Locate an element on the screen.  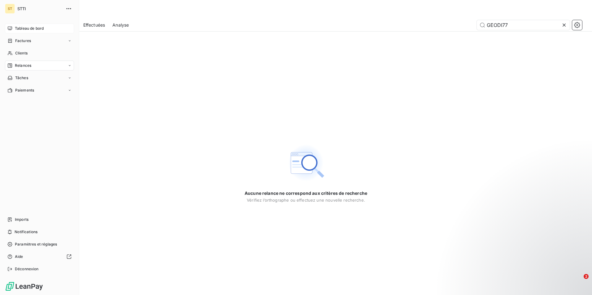
span: Aide is located at coordinates (19, 257).